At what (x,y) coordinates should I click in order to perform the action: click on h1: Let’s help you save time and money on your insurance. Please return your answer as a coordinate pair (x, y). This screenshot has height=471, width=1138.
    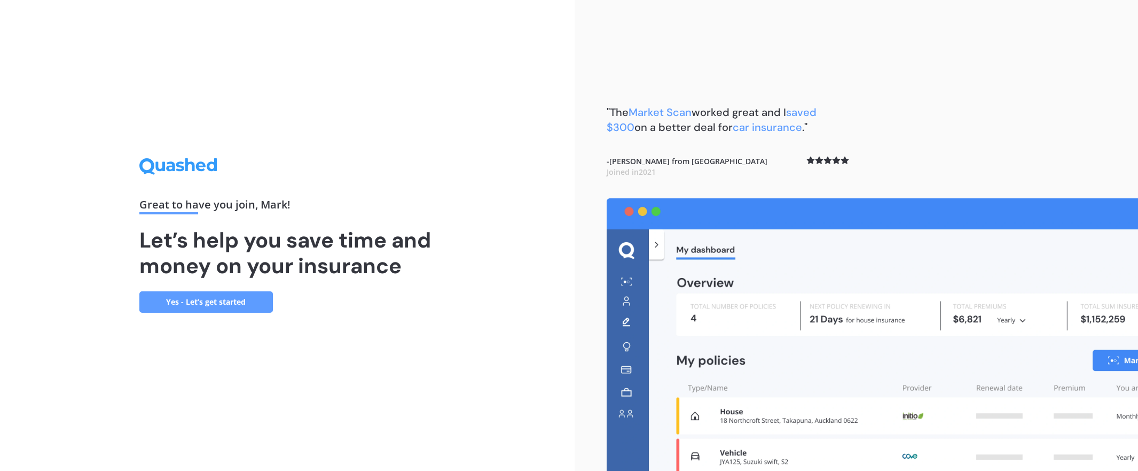
    Looking at the image, I should click on (287, 253).